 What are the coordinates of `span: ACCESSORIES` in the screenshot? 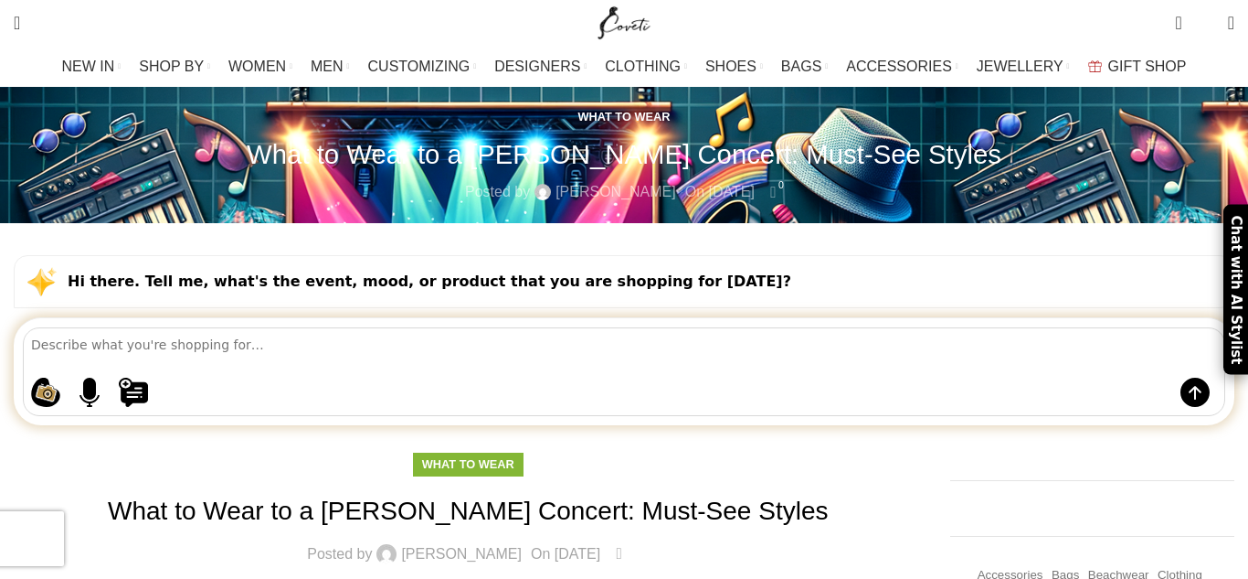 It's located at (899, 66).